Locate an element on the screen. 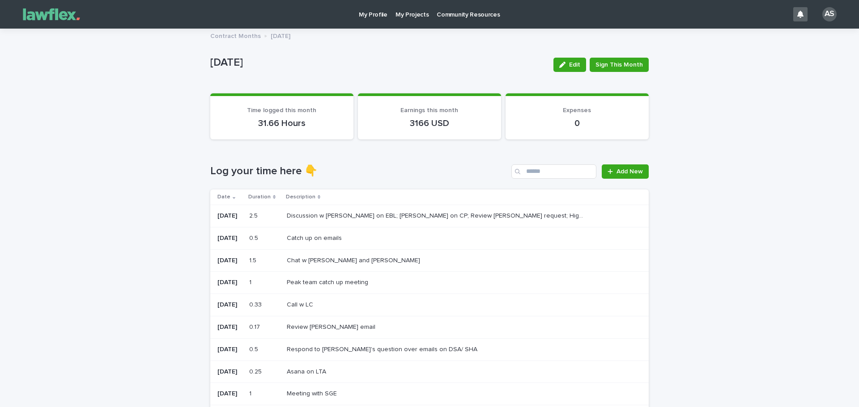  p: 0.33 is located at coordinates (256, 304).